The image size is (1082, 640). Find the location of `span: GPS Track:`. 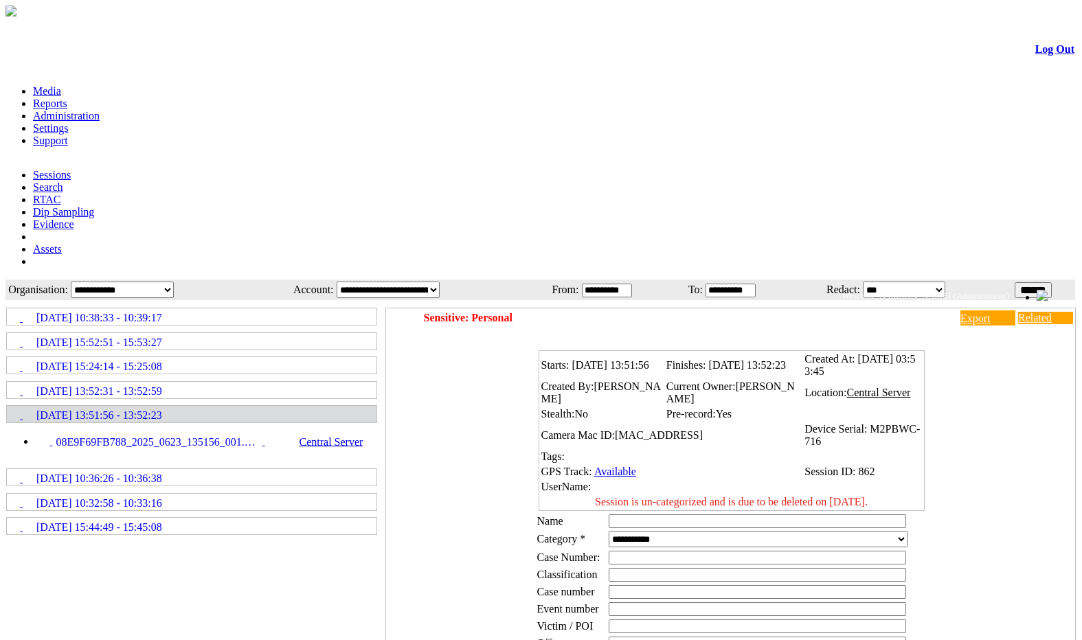

span: GPS Track: is located at coordinates (567, 471).